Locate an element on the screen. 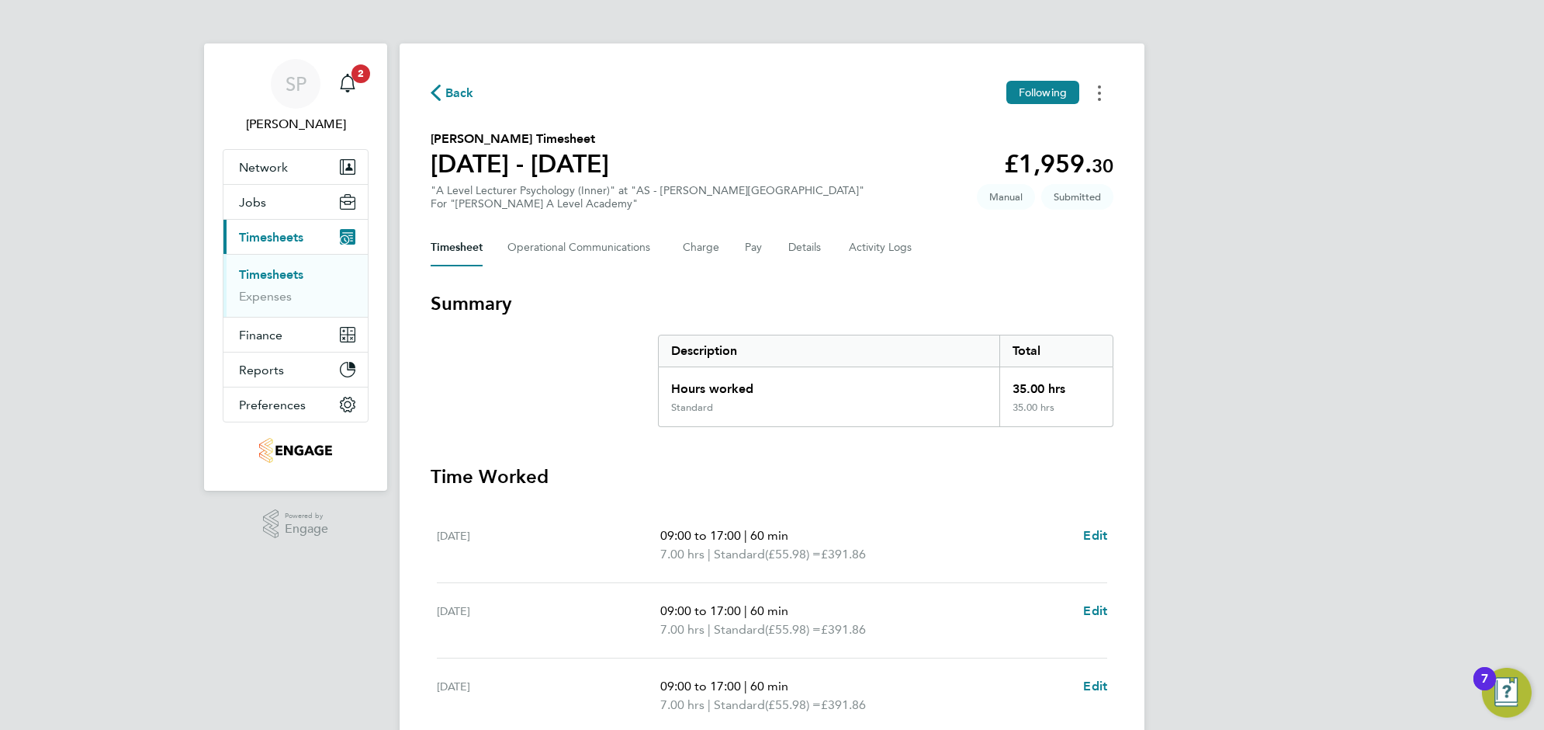 This screenshot has height=730, width=1544. div: 7 is located at coordinates (1485, 688).